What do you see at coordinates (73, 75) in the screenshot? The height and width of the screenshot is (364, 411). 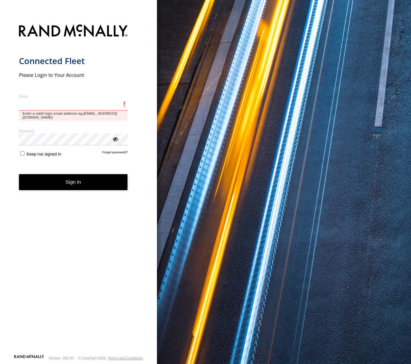 I see `h2: Please Login to Your Account` at bounding box center [73, 75].